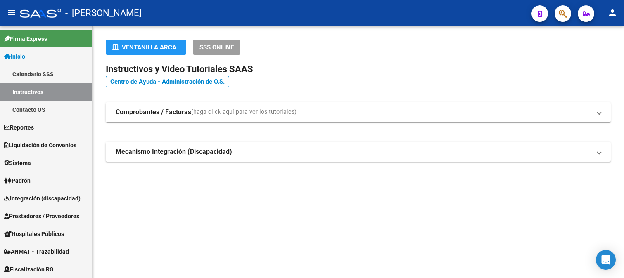 Image resolution: width=624 pixels, height=278 pixels. What do you see at coordinates (146, 47) in the screenshot?
I see `button: Ventanilla ARCA` at bounding box center [146, 47].